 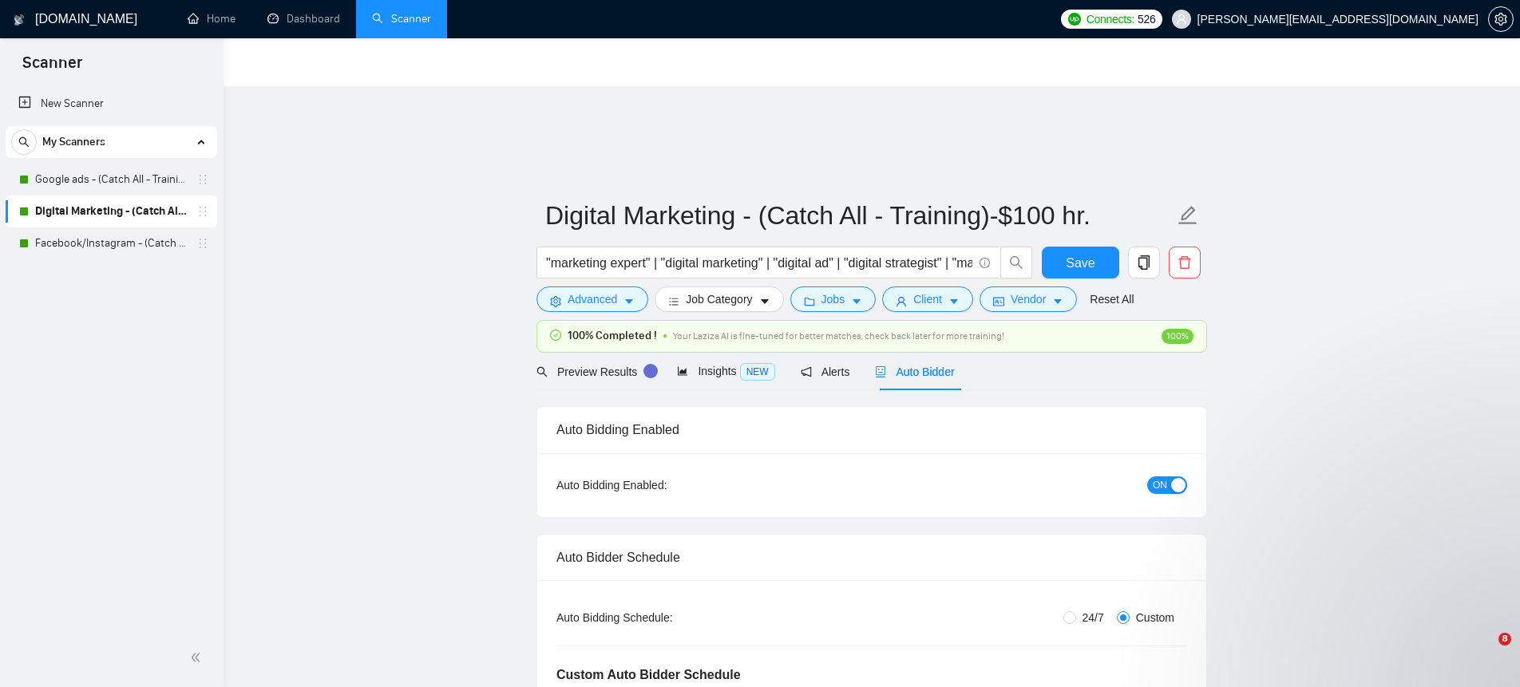 What do you see at coordinates (826, 372) in the screenshot?
I see `span: Alerts` at bounding box center [826, 372].